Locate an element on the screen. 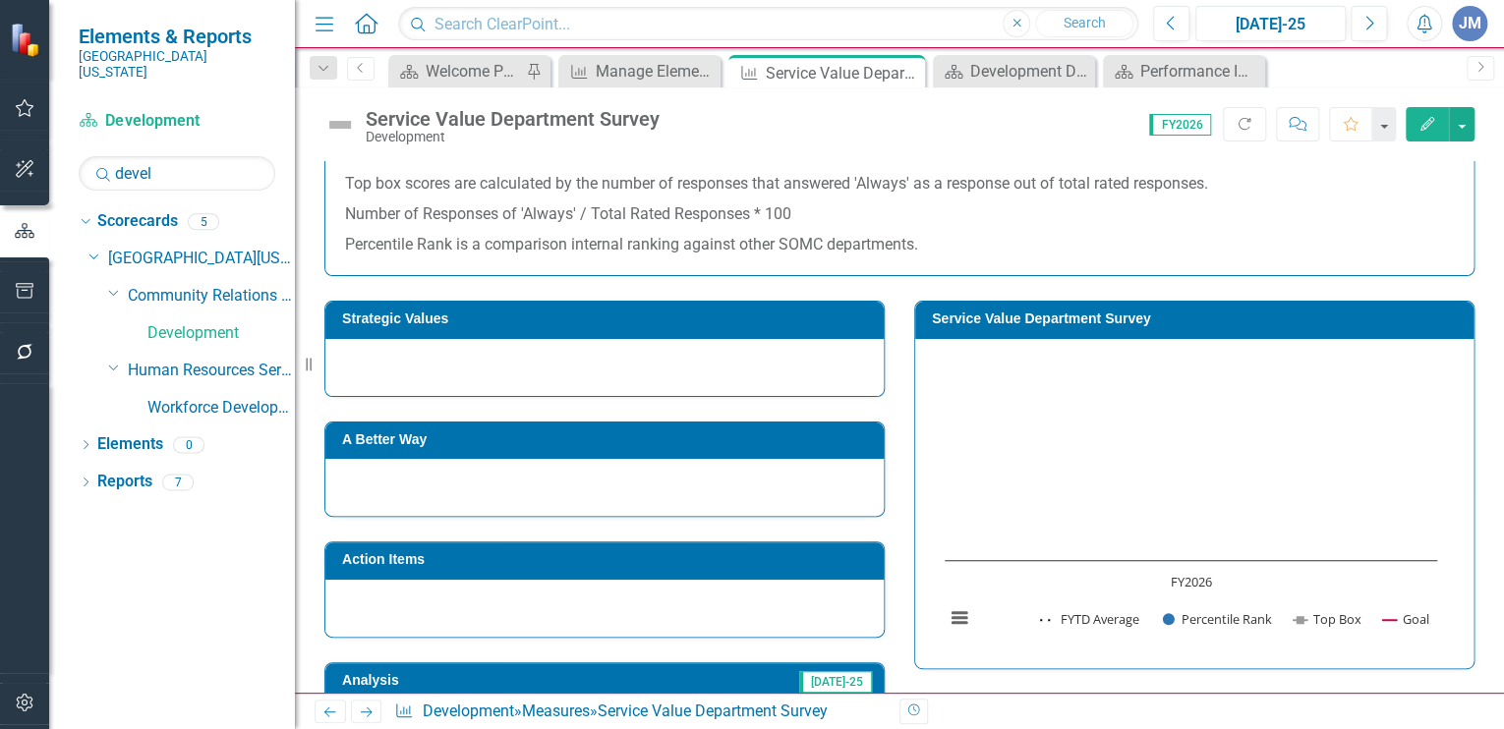 The height and width of the screenshot is (729, 1504). input: Search Below... is located at coordinates (177, 173).